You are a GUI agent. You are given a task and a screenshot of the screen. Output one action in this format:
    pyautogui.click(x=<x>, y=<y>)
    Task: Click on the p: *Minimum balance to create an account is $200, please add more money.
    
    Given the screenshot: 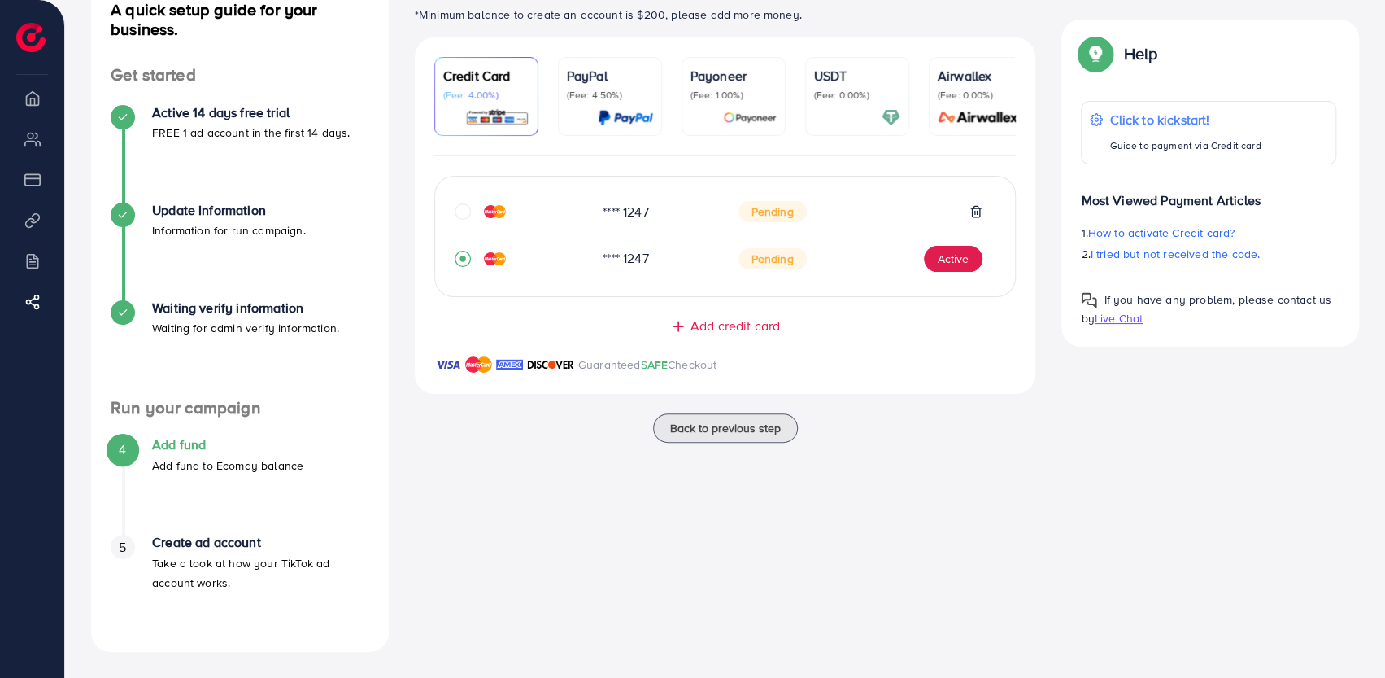 What is the action you would take?
    pyautogui.click(x=726, y=15)
    